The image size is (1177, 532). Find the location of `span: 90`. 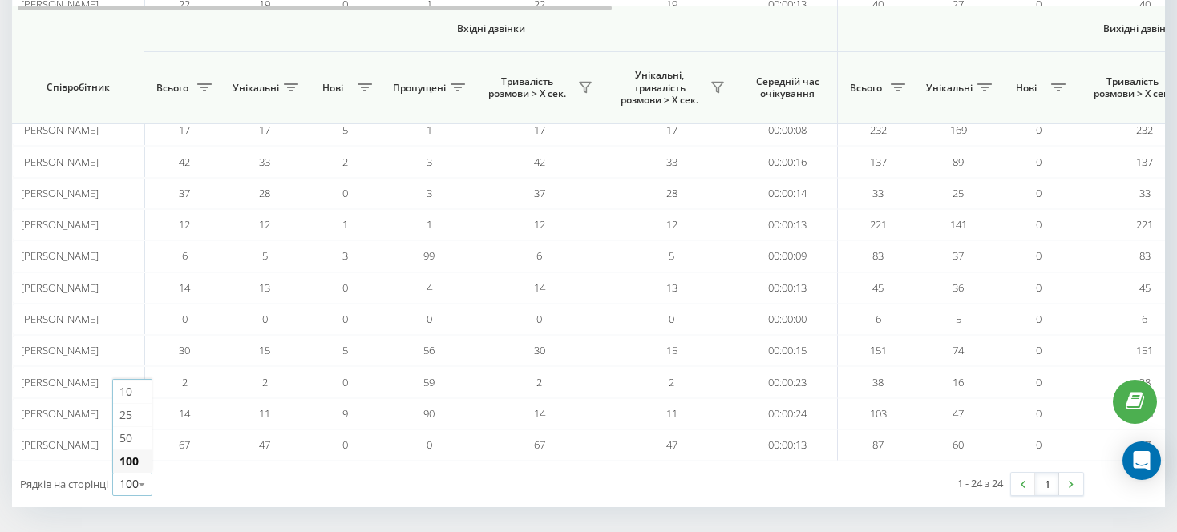

span: 90 is located at coordinates (429, 414).